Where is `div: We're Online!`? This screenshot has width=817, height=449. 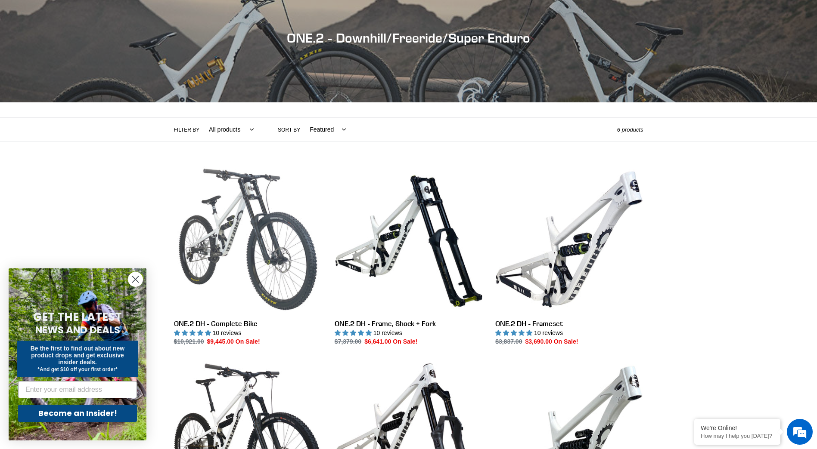 div: We're Online! is located at coordinates (737, 428).